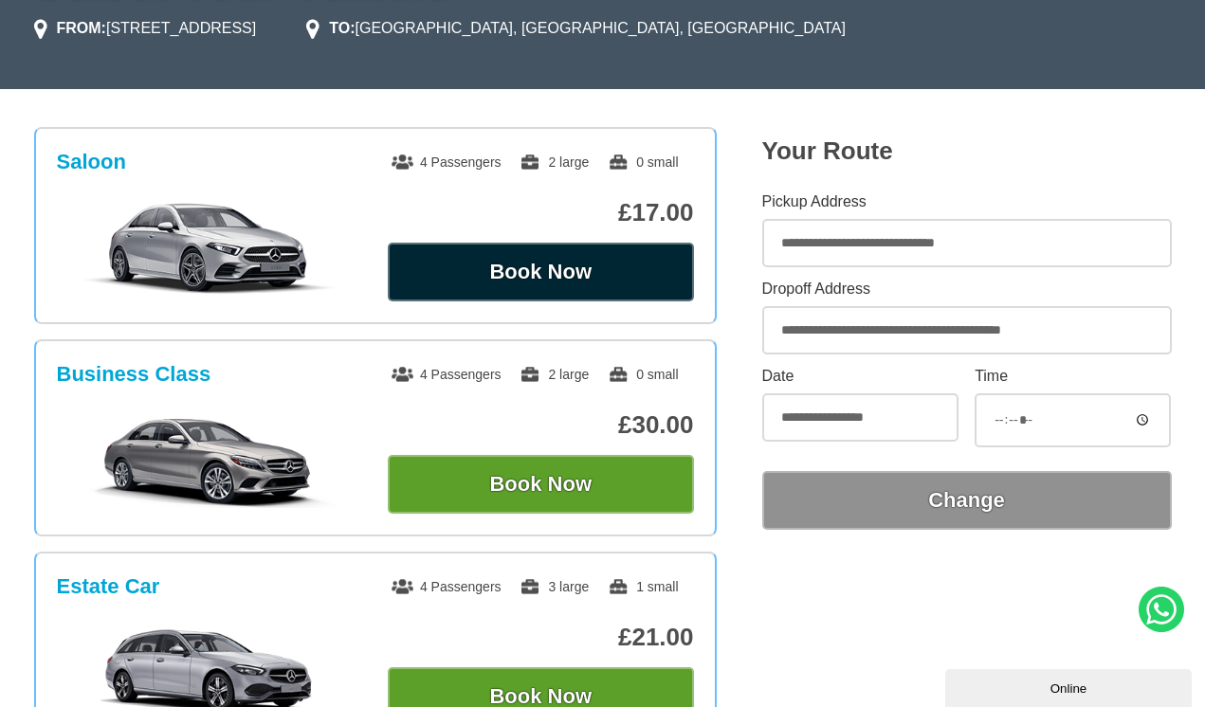 This screenshot has width=1205, height=707. What do you see at coordinates (82, 27) in the screenshot?
I see `strong: FROM:` at bounding box center [82, 27].